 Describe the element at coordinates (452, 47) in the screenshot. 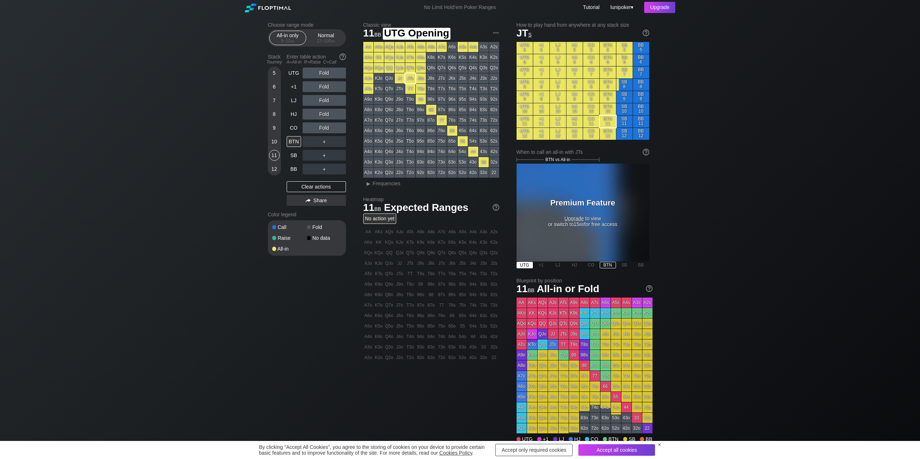

I see `div: A6s` at that location.